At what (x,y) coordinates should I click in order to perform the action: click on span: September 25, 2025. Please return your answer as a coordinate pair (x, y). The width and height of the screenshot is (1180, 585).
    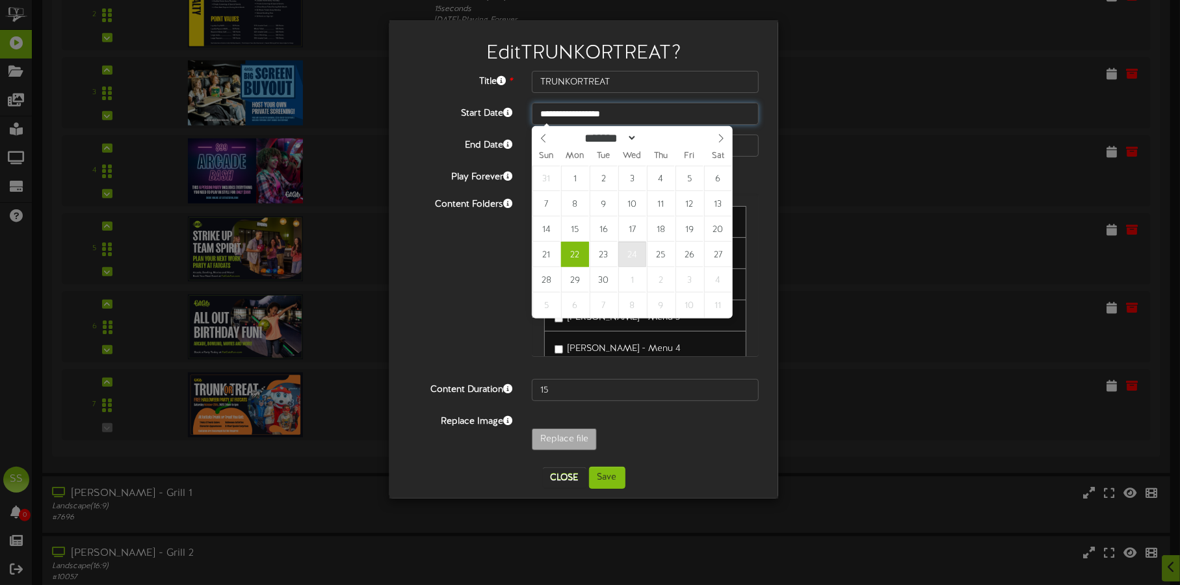
    Looking at the image, I should click on (661, 254).